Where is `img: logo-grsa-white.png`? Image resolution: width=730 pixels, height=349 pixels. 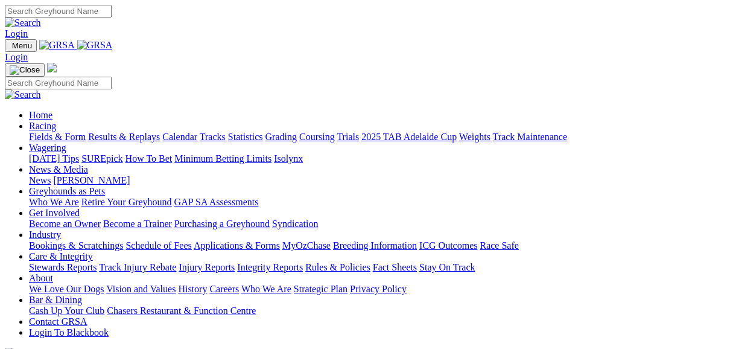 img: logo-grsa-white.png is located at coordinates (52, 68).